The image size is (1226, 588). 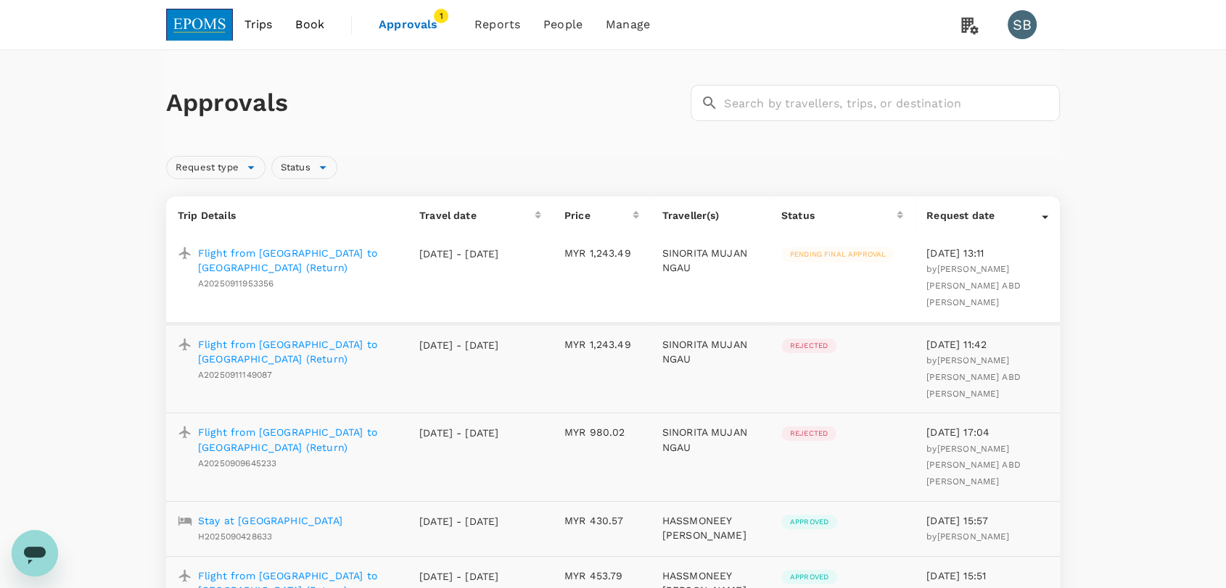 I want to click on span: Pending final approval, so click(x=838, y=255).